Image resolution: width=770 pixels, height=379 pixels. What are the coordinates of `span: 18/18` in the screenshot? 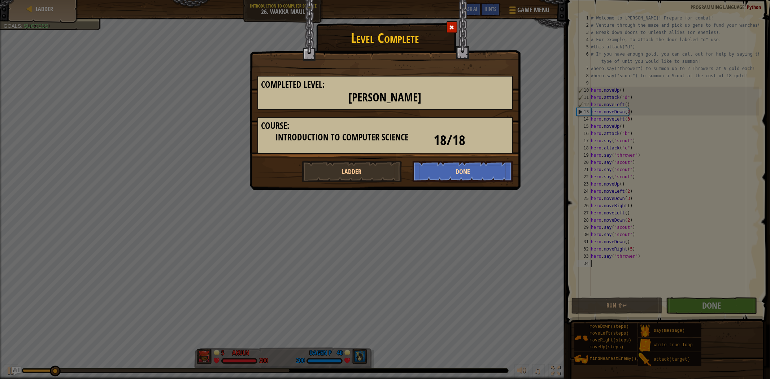 It's located at (450, 140).